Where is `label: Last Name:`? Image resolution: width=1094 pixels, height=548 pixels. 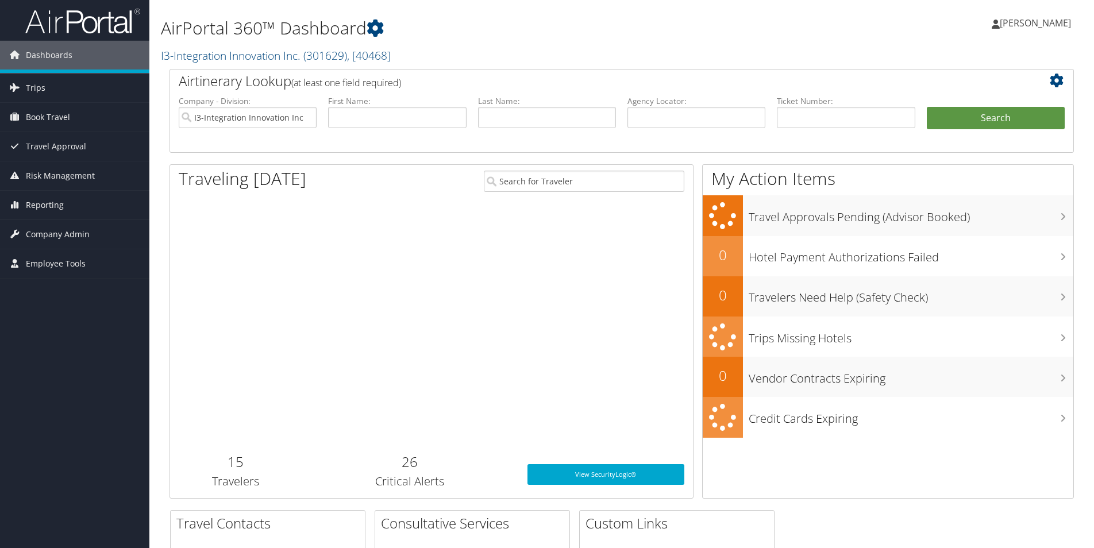 label: Last Name: is located at coordinates (547, 101).